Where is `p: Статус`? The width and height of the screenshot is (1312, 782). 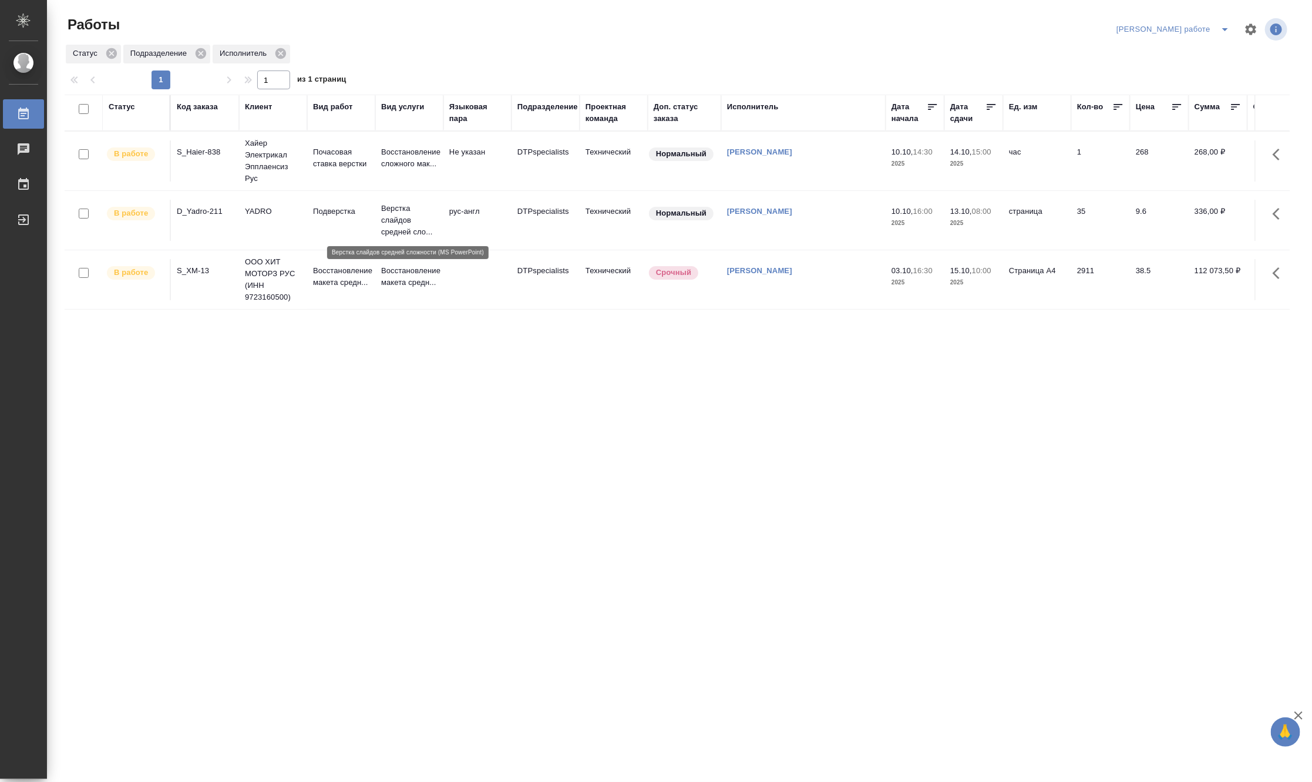
p: Статус is located at coordinates (87, 53).